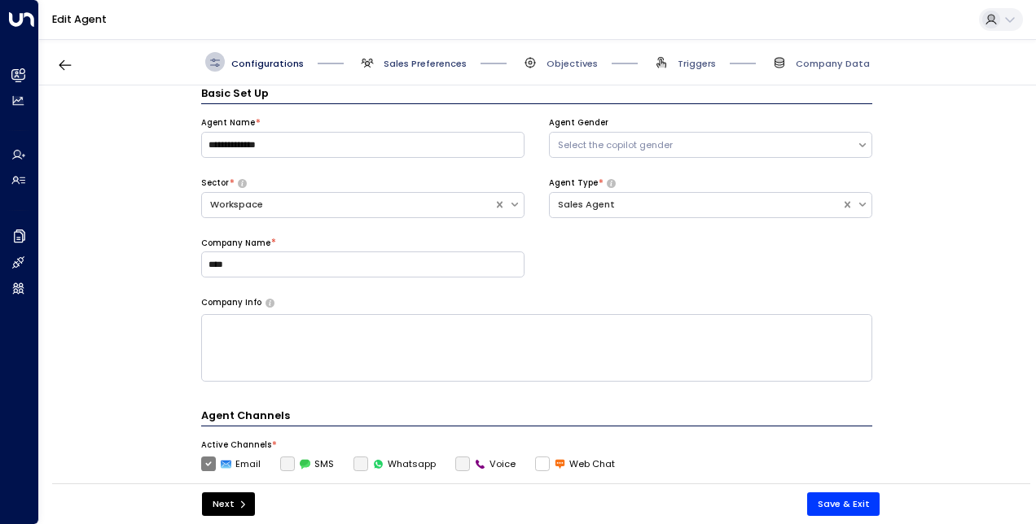 The image size is (1036, 524). I want to click on span: Sales Preferences, so click(425, 64).